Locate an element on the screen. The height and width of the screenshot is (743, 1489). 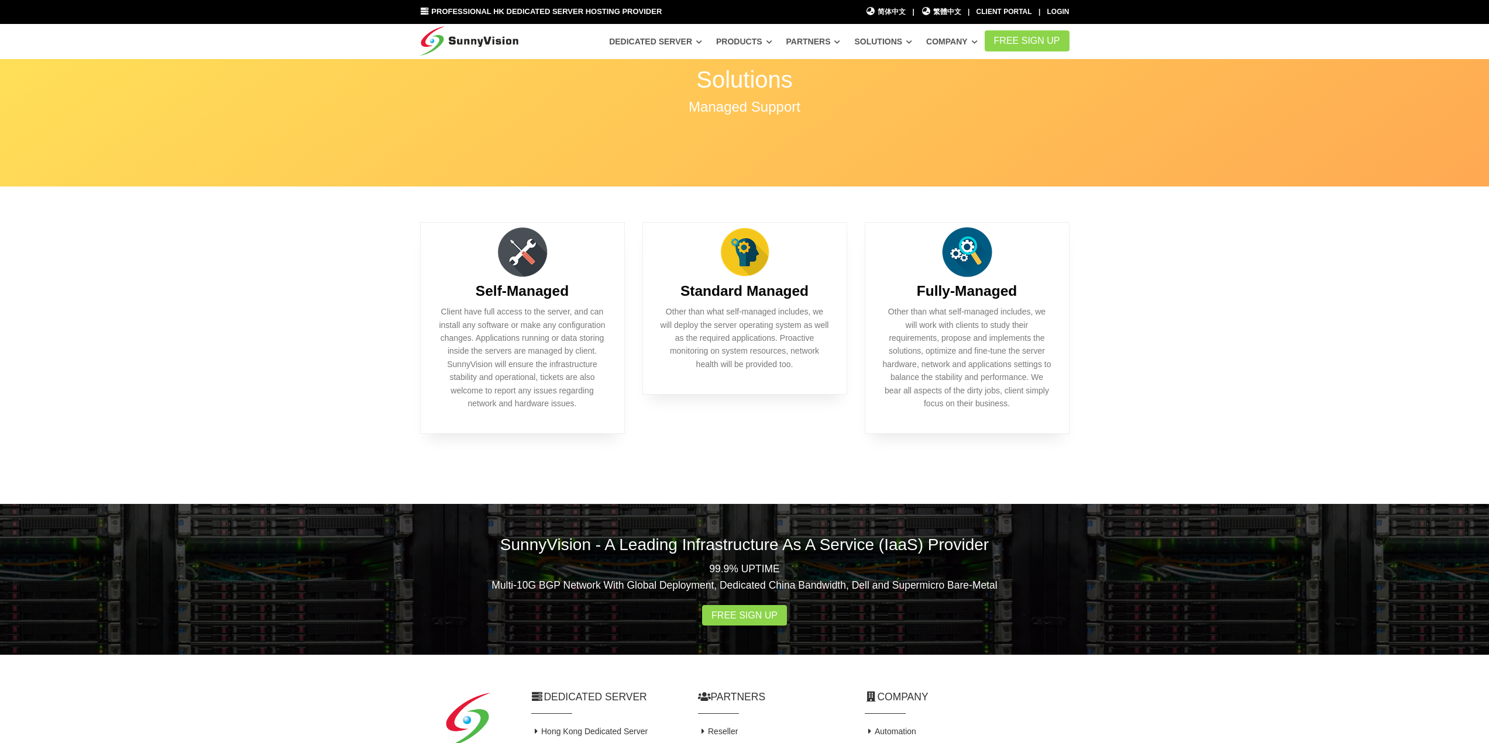
a: Company is located at coordinates (952, 42).